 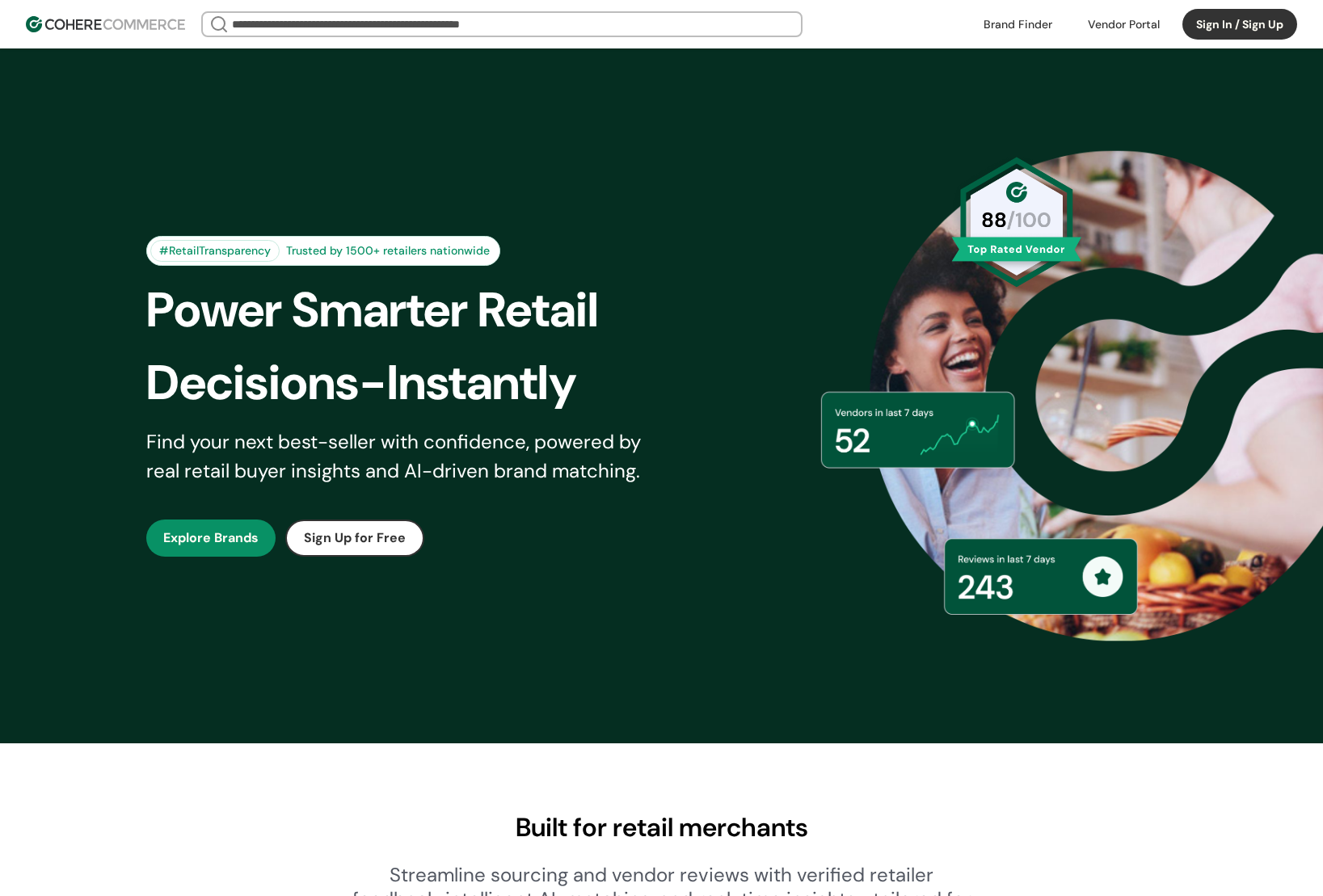 I want to click on img: Cohere Logo, so click(x=105, y=24).